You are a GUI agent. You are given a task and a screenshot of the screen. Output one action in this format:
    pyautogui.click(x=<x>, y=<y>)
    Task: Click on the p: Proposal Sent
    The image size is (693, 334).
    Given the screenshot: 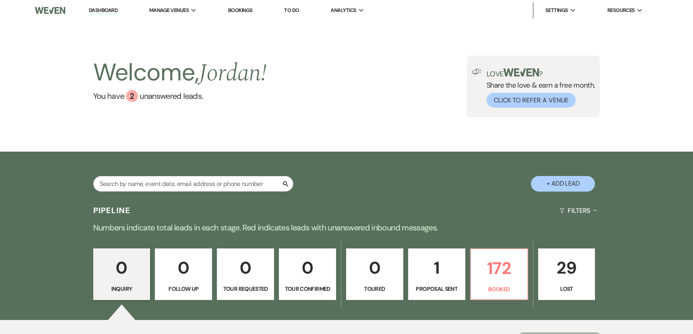 What is the action you would take?
    pyautogui.click(x=436, y=289)
    